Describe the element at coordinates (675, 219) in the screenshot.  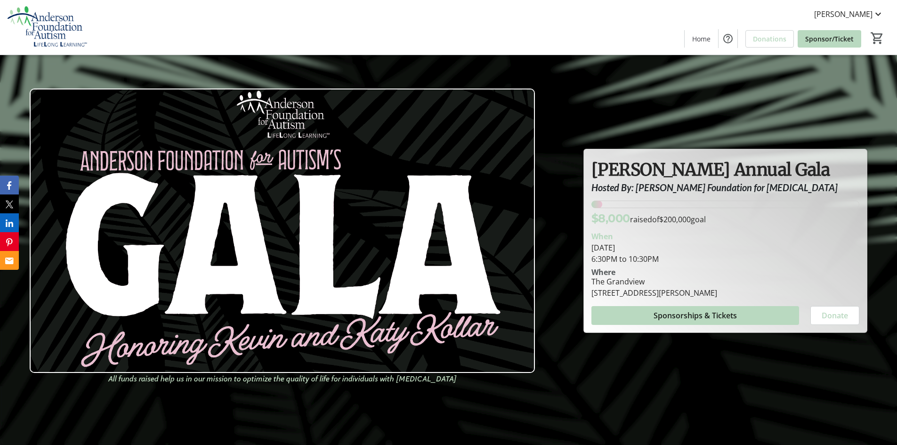
I see `span: $200,000` at that location.